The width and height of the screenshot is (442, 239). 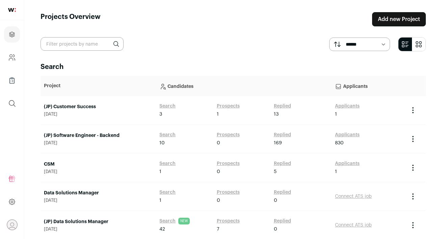 What do you see at coordinates (368, 86) in the screenshot?
I see `p: Applicants` at bounding box center [368, 86].